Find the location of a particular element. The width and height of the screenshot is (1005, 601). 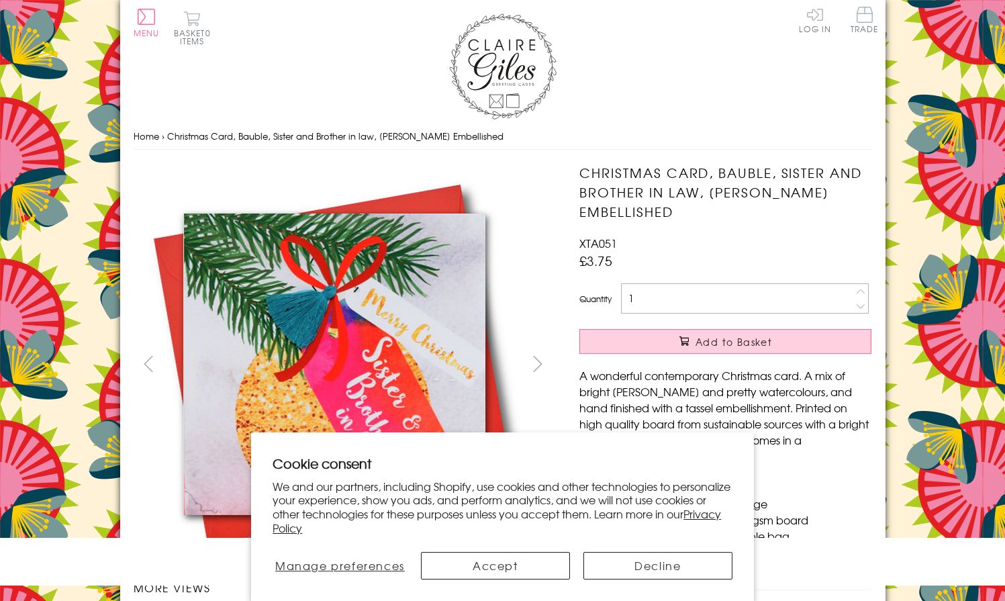

span: Add to Basket is located at coordinates (734, 342).